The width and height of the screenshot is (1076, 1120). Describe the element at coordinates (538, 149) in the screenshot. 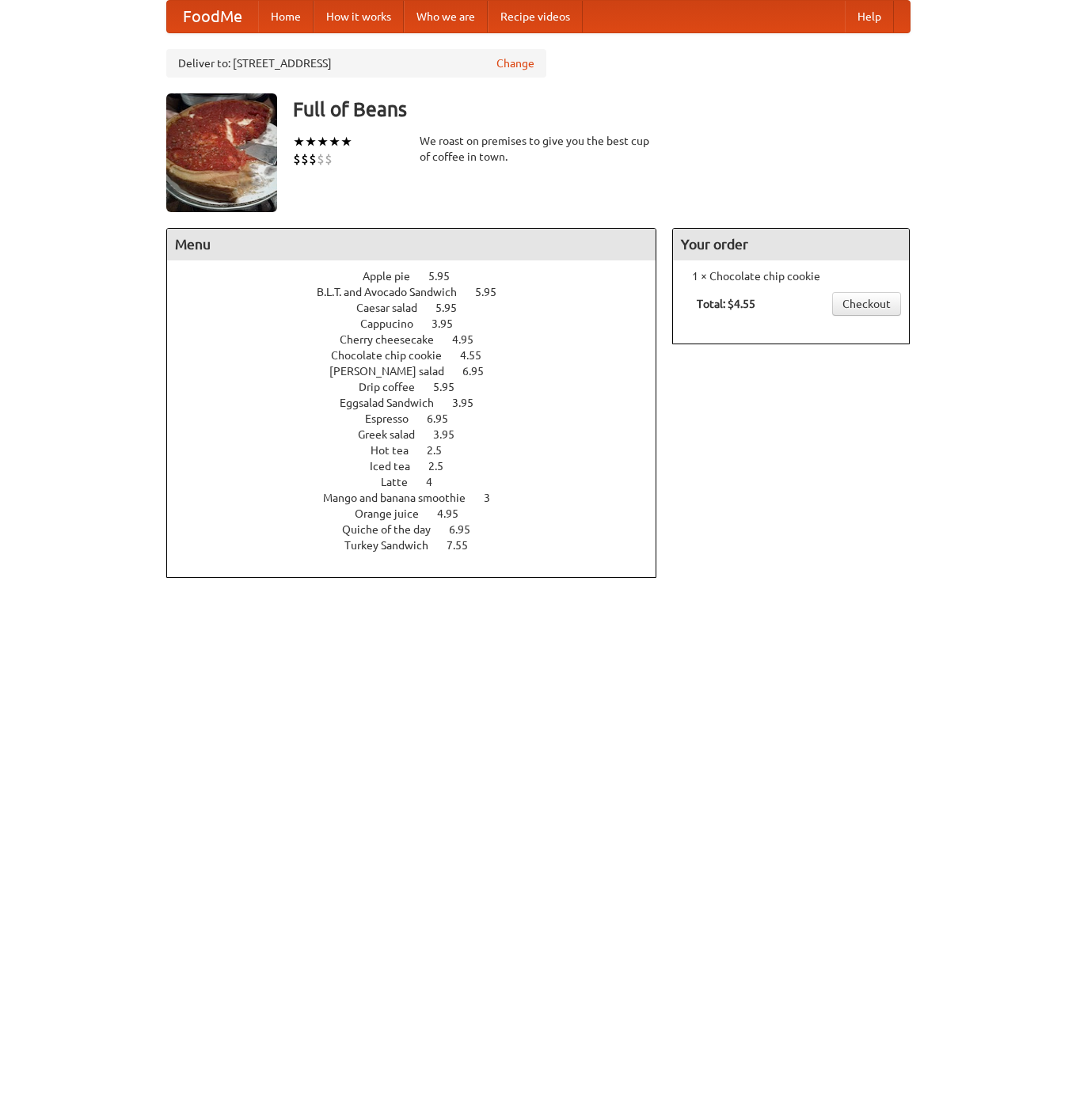

I see `div: We roast on premises to give you the best cup of coffee in town.` at that location.